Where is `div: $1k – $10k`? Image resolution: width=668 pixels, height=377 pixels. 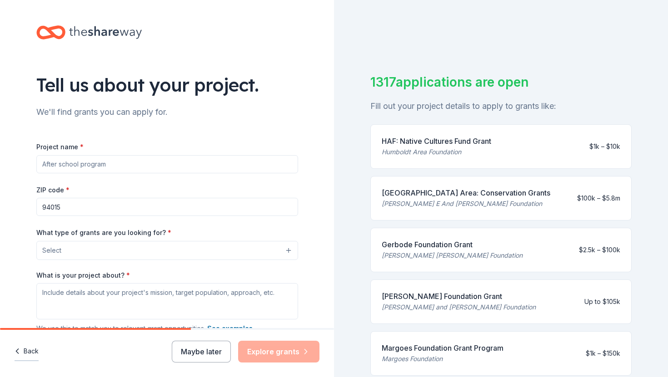
div: $1k – $10k is located at coordinates (605, 147).